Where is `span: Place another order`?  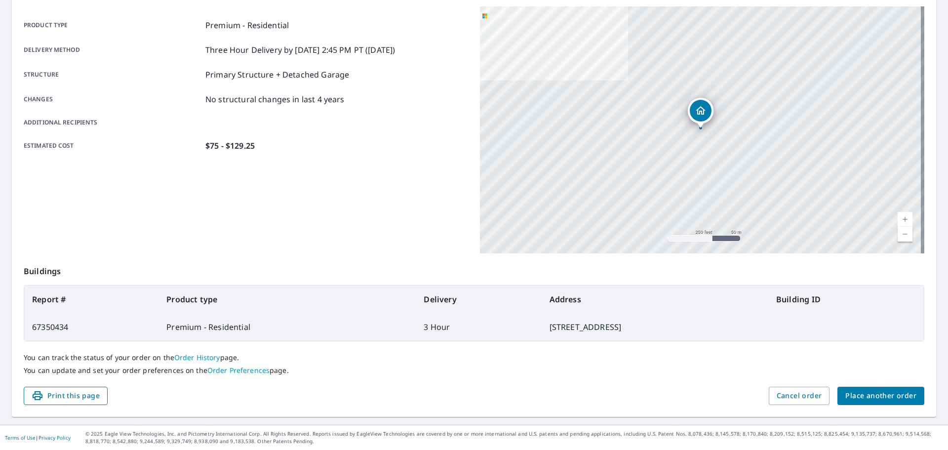 span: Place another order is located at coordinates (881, 396).